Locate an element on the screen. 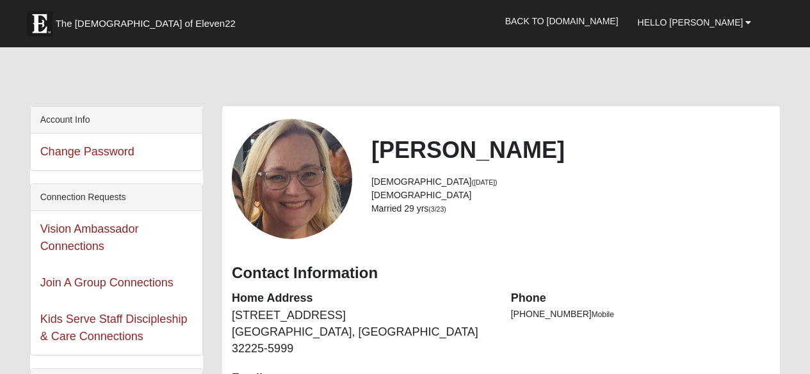 This screenshot has width=810, height=374. div: Connection Requests is located at coordinates (117, 198).